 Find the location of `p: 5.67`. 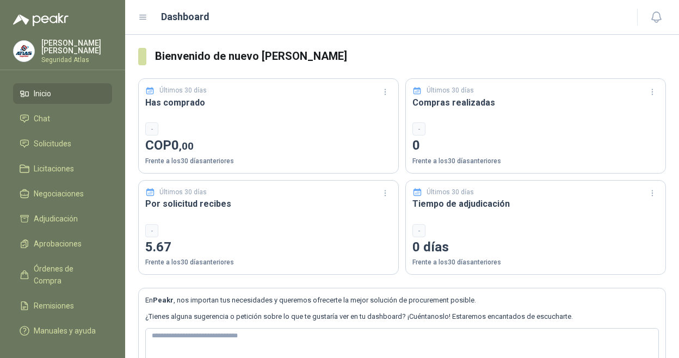

p: 5.67 is located at coordinates (268, 248).